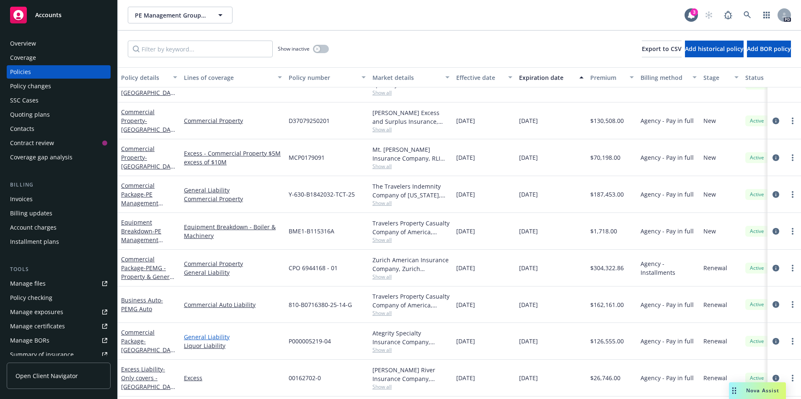  What do you see at coordinates (747, 15) in the screenshot?
I see `a: Search` at bounding box center [747, 15].